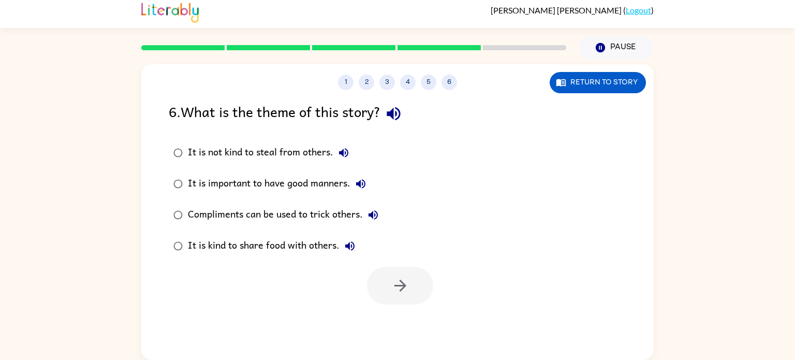  What do you see at coordinates (361, 184) in the screenshot?
I see `button: It is important to have good manners.` at bounding box center [361, 184].